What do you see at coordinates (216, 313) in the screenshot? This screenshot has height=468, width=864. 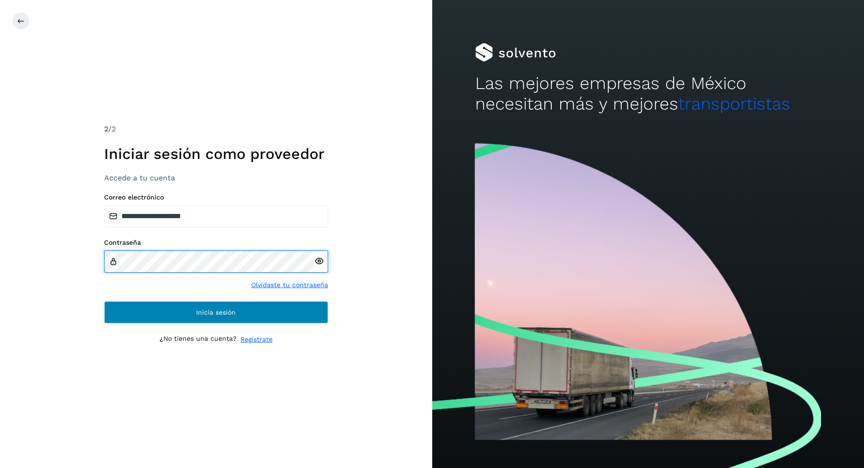 I see `button: Inicia sesión` at bounding box center [216, 313].